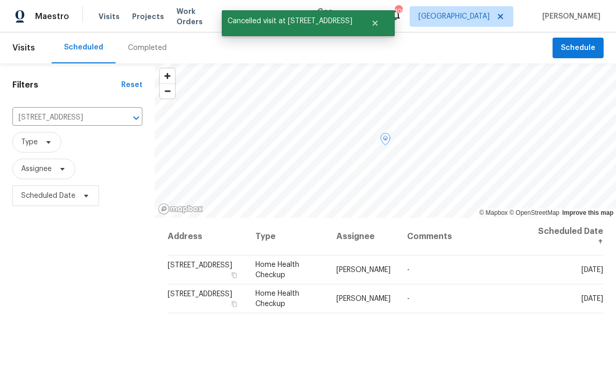  I want to click on button: Schedule, so click(578, 48).